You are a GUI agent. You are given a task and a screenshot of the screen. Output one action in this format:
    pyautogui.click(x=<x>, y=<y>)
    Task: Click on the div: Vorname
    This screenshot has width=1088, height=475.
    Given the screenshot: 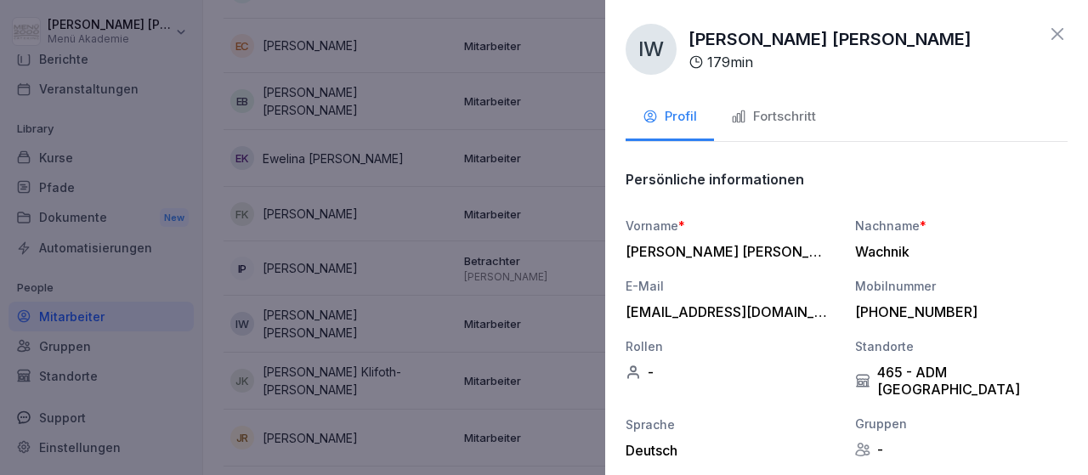 What is the action you would take?
    pyautogui.click(x=732, y=225)
    